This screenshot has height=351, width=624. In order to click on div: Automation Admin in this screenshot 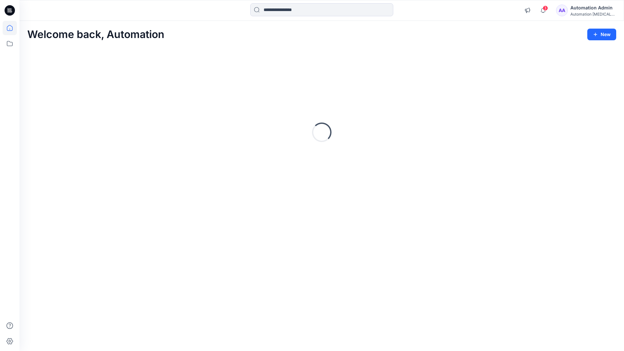, I will do `click(593, 8)`.